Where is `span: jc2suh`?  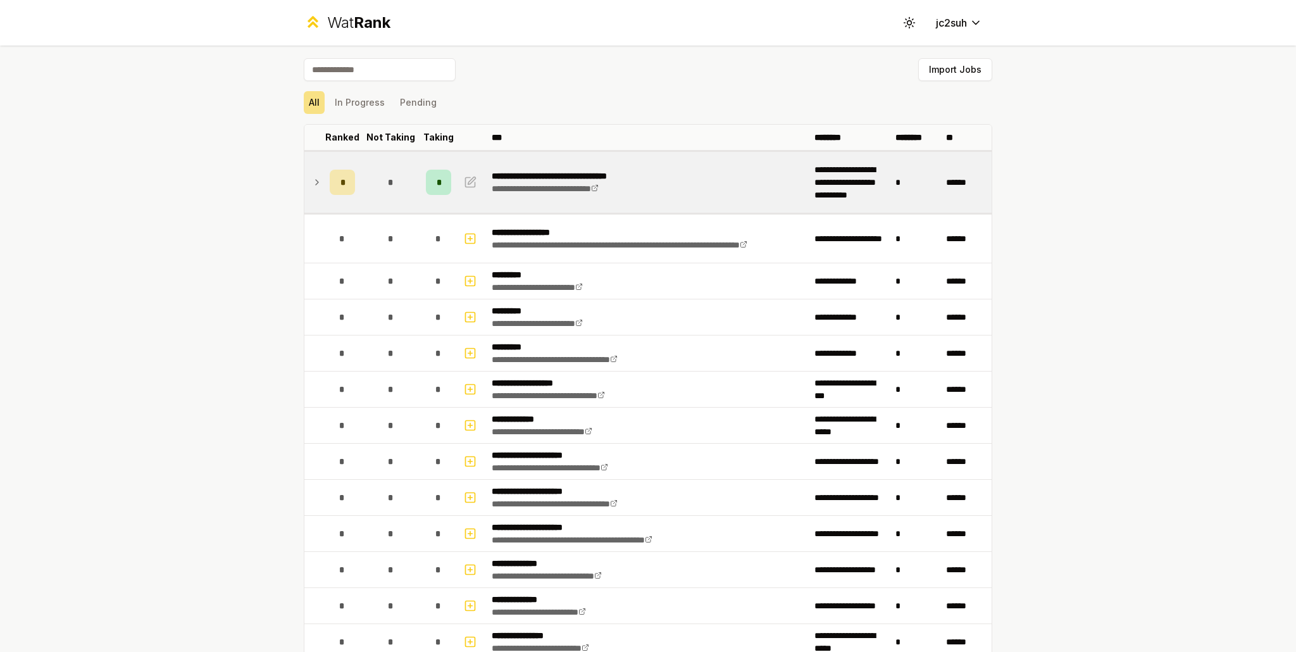 span: jc2suh is located at coordinates (951, 23).